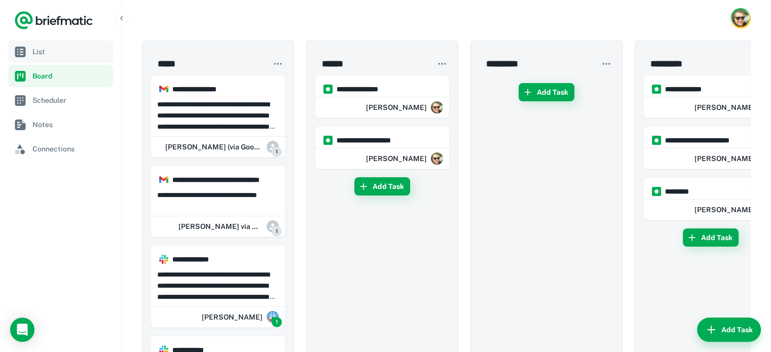 The width and height of the screenshot is (771, 352). Describe the element at coordinates (273, 317) in the screenshot. I see `img: 3985750522677_803a9ac21c54668bb910_72.png` at that location.